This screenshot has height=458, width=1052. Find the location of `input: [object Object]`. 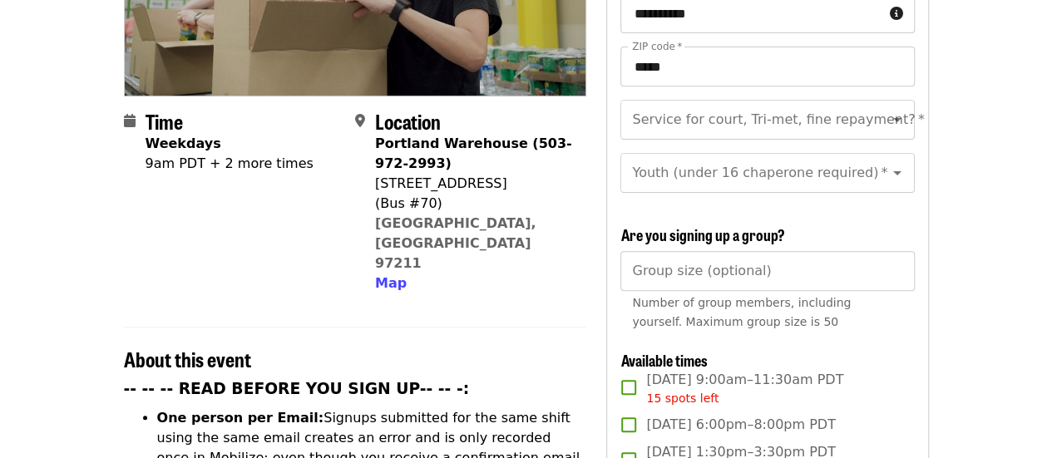

input: [object Object] is located at coordinates (767, 271).